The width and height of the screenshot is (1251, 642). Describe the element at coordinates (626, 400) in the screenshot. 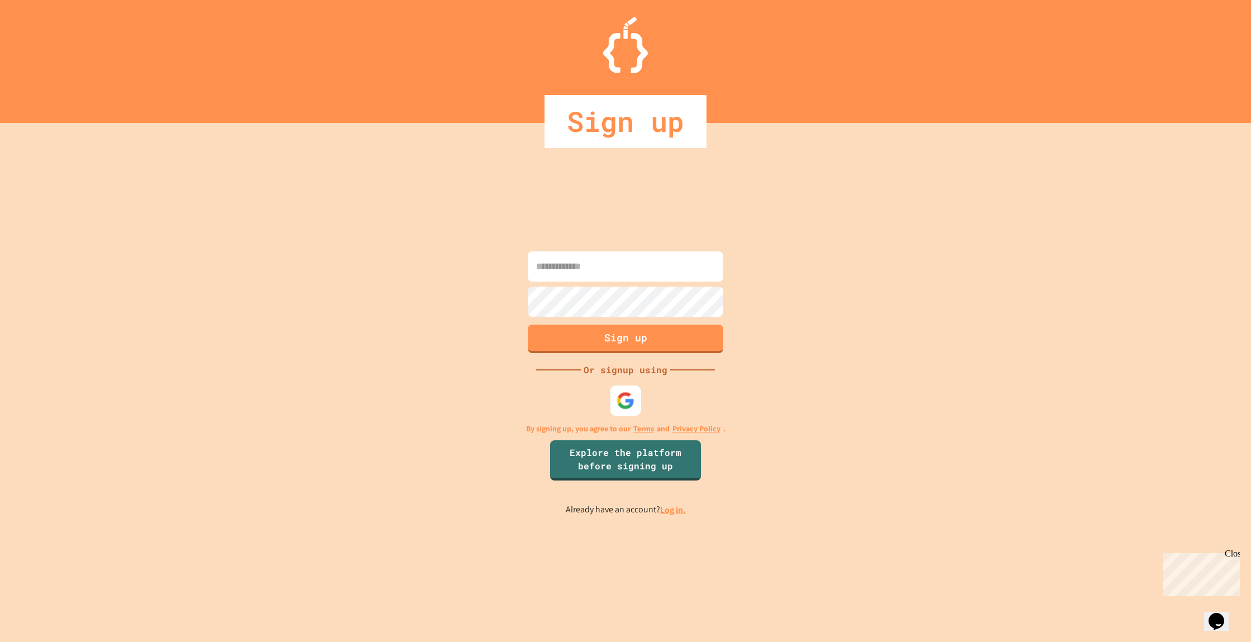

I see `img: google-icon.svg` at that location.